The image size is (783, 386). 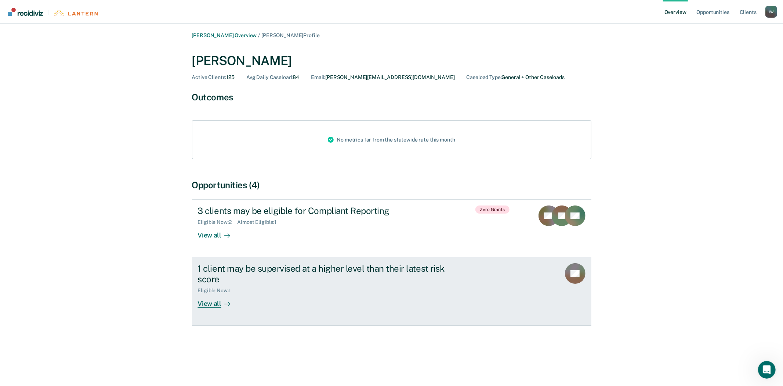 I want to click on a: 1 client may be supervised at a higher level than their latest risk scoreEligible Now:1View all, so click(x=392, y=291).